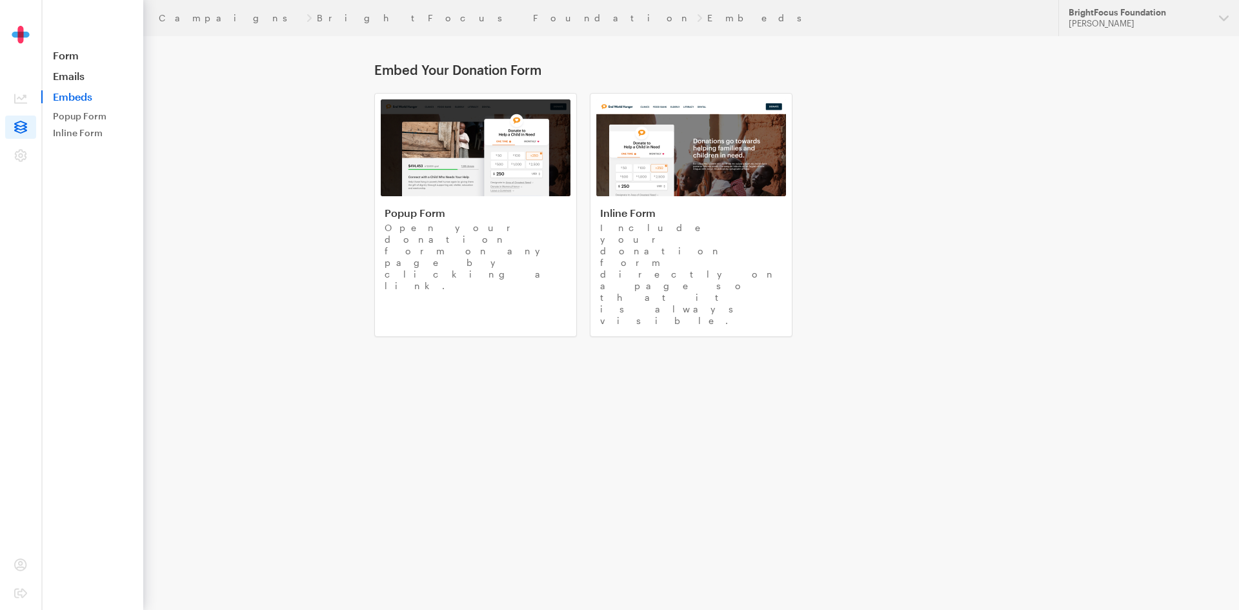 The image size is (1239, 610). Describe the element at coordinates (691, 70) in the screenshot. I see `h1: Embed Your Donation Form` at that location.